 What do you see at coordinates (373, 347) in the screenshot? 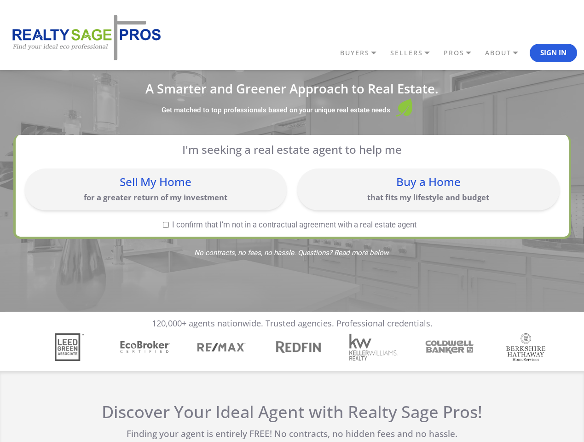
I see `img: Sponsor Logo: Keller Williams Realty` at bounding box center [373, 347].